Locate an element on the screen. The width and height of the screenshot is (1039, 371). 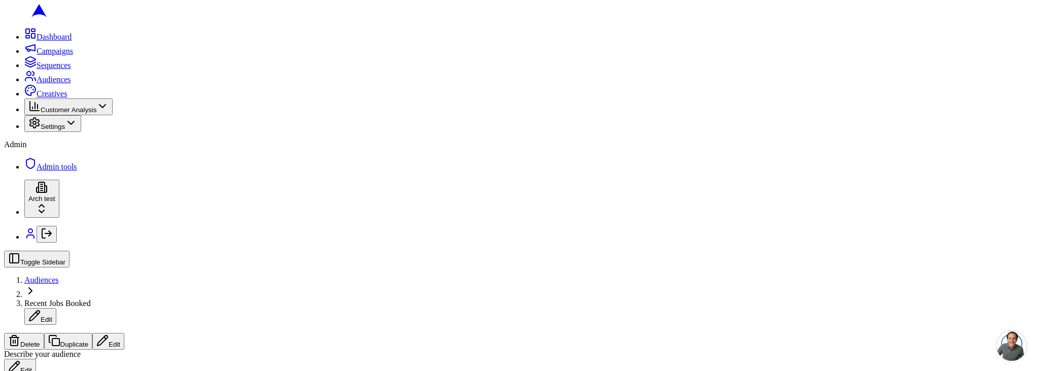
a: Sequences is located at coordinates (48, 65).